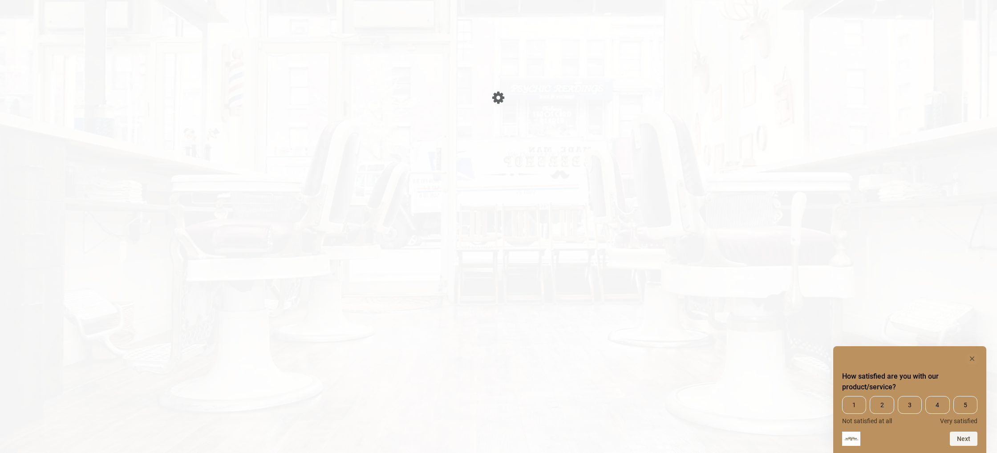  I want to click on span: 2, so click(882, 405).